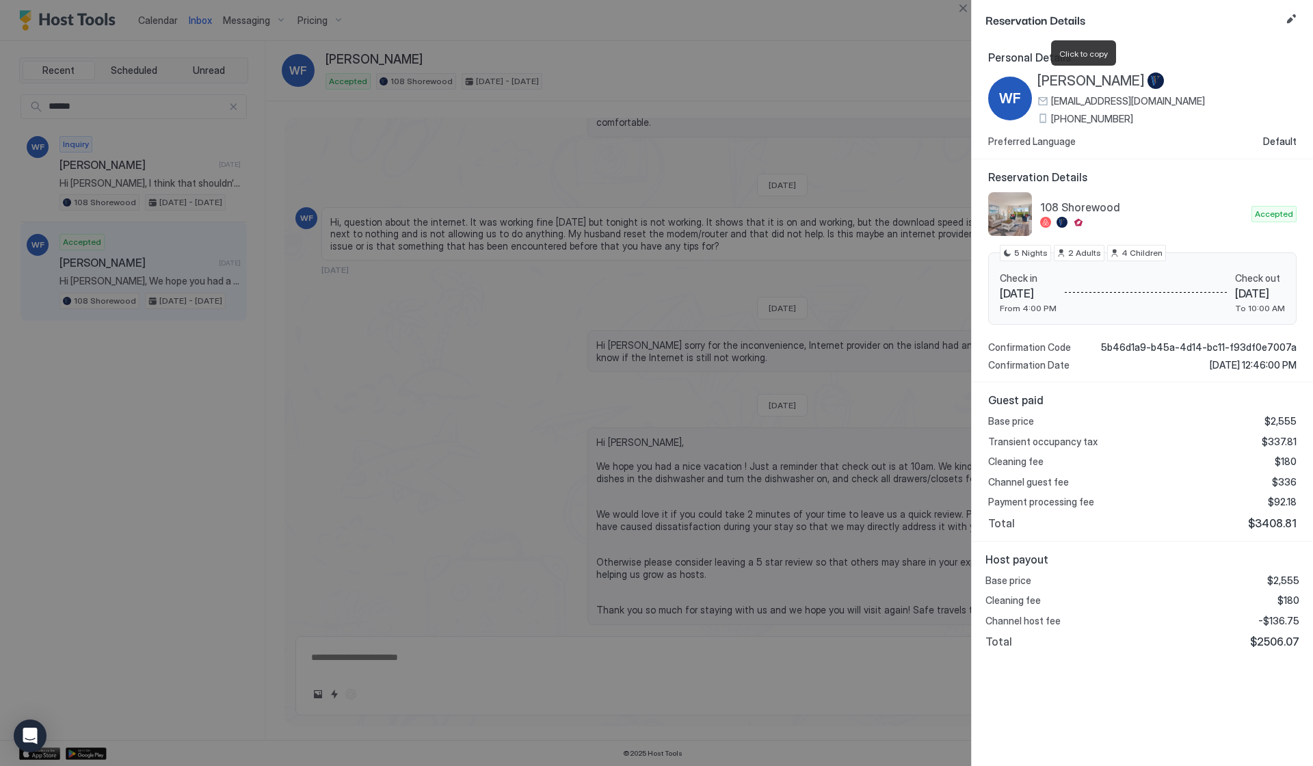 This screenshot has width=1313, height=766. I want to click on span: $337.81, so click(1279, 442).